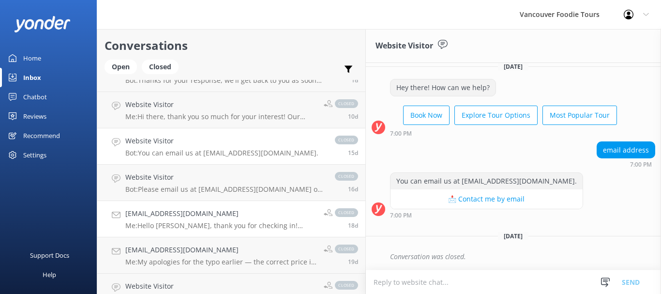 Image resolution: width=661 pixels, height=294 pixels. What do you see at coordinates (355, 80) in the screenshot?
I see `span: 05:46pm 08-Aug-2025 (UTC -07:00) America/Tijuana` at bounding box center [355, 80].